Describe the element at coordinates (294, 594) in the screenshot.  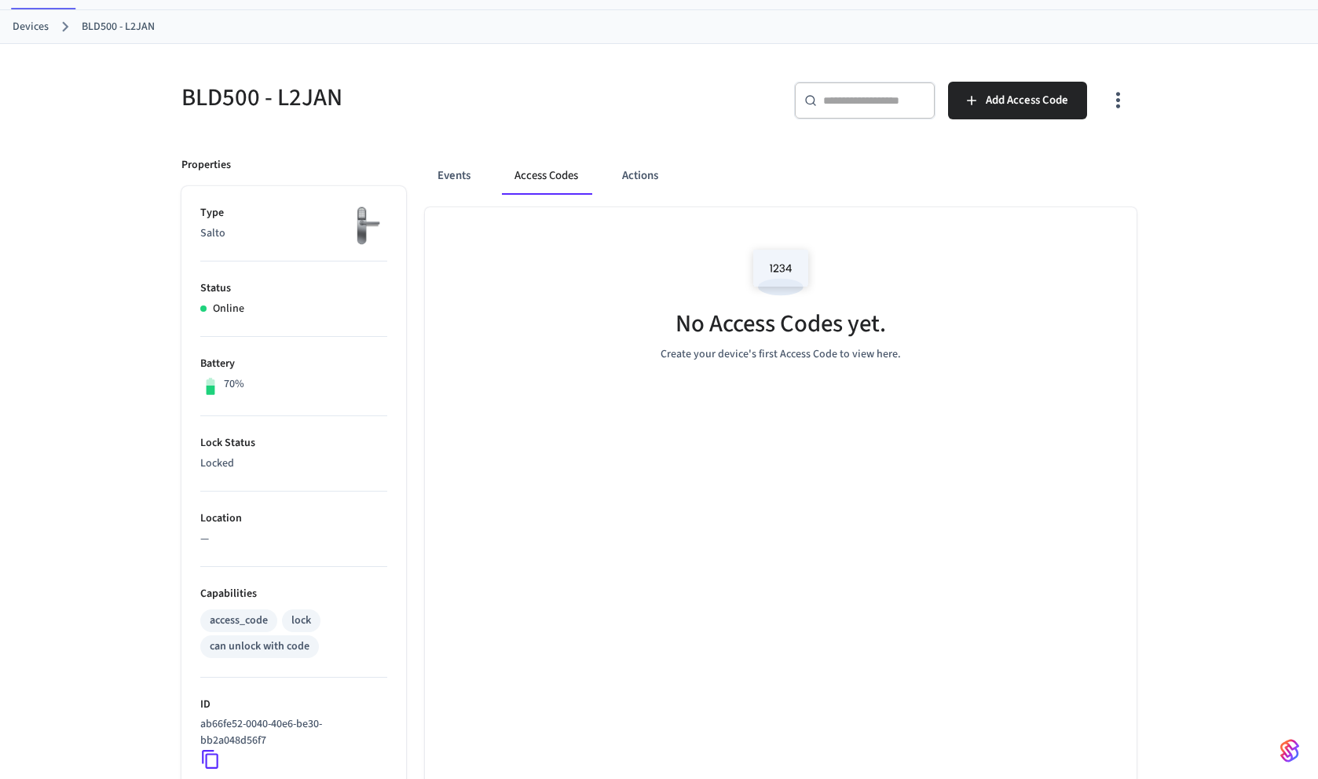
I see `p: Capabilities` at that location.